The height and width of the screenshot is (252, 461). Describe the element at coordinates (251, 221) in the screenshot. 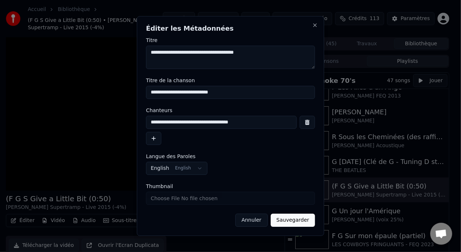

I see `button: Annuler` at that location.